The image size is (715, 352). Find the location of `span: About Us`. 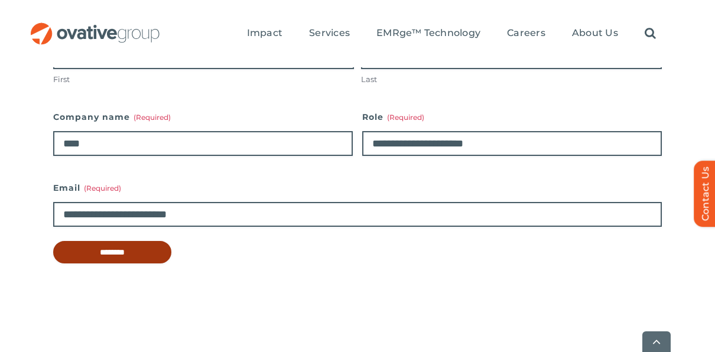

span: About Us is located at coordinates (595, 33).